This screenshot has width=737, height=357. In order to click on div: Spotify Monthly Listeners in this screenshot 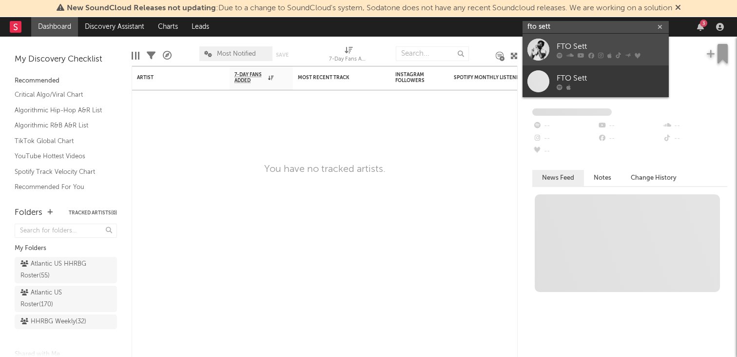, I will do `click(491, 78)`.